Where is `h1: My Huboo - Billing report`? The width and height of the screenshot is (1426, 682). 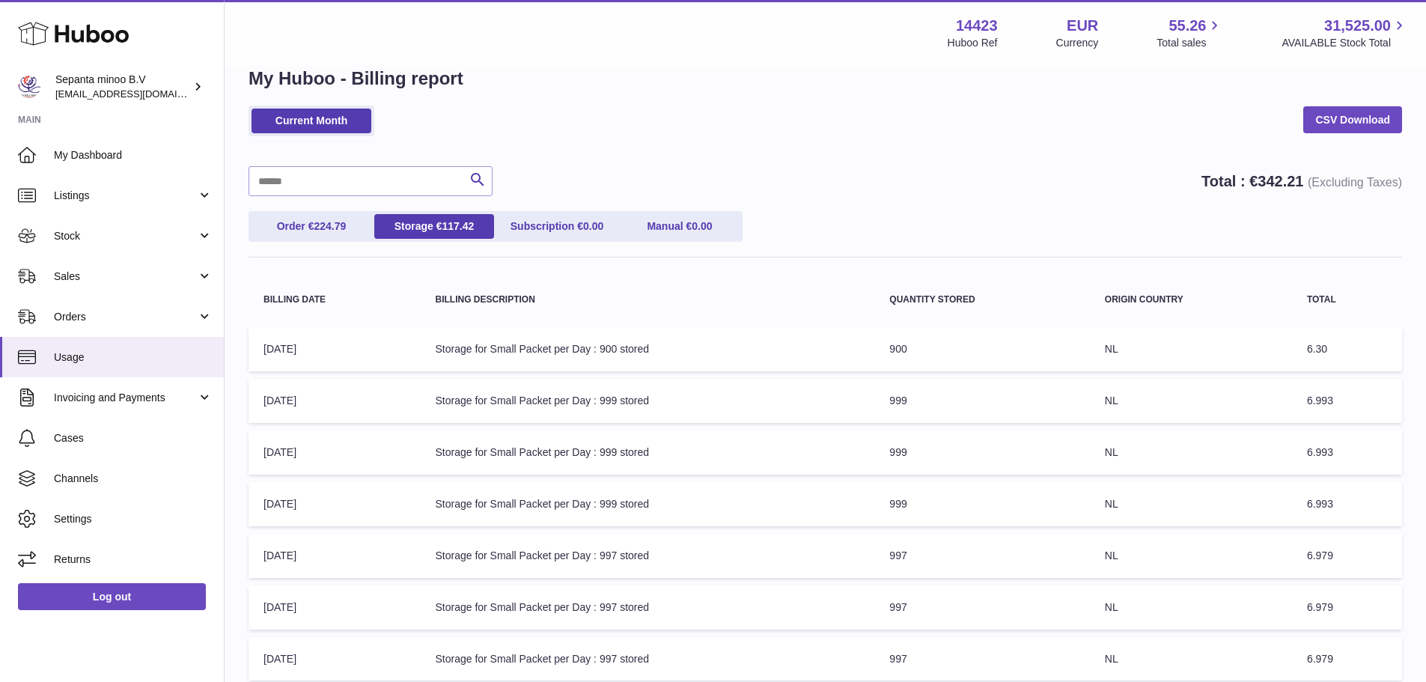
h1: My Huboo - Billing report is located at coordinates (825, 79).